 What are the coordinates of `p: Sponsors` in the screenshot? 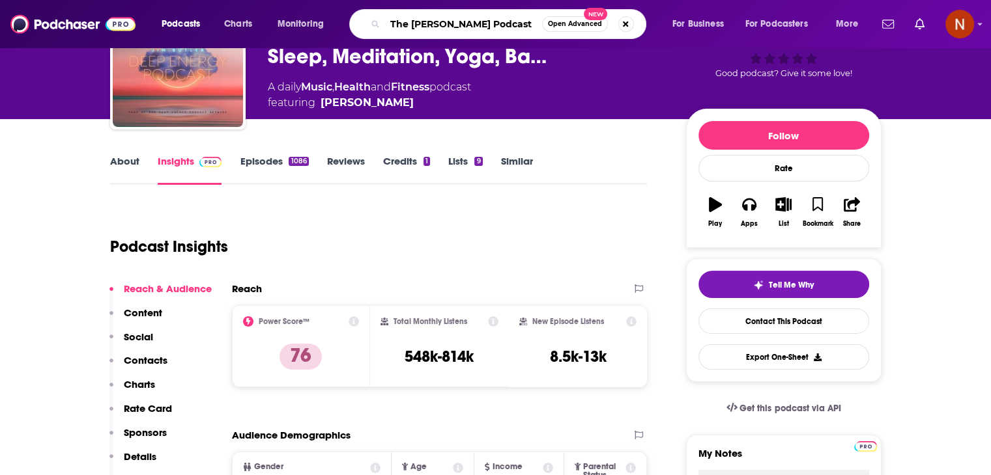 It's located at (145, 432).